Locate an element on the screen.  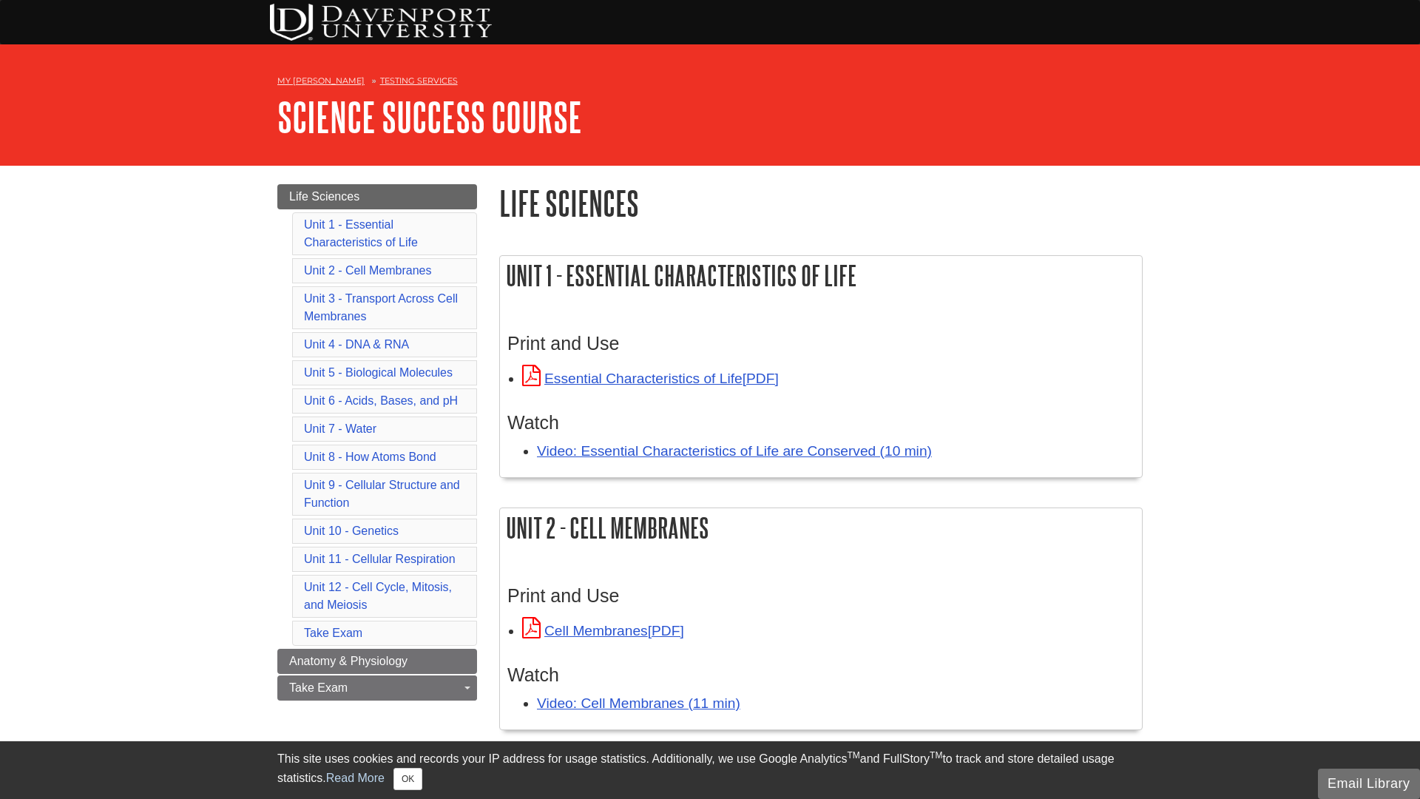
a: Unit 6 - Acids, Bases, and pH is located at coordinates (381, 400).